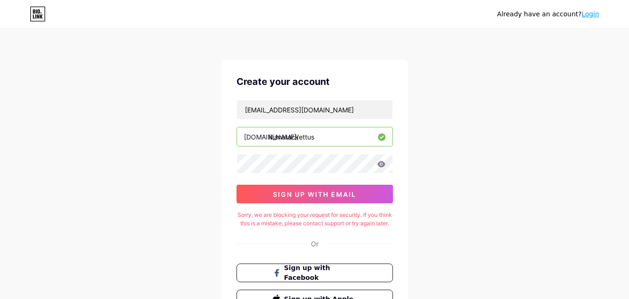 This screenshot has width=629, height=299. What do you see at coordinates (315, 136) in the screenshot?
I see `input: username` at bounding box center [315, 136].